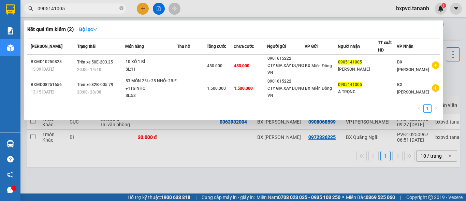  What do you see at coordinates (50, 29) in the screenshot?
I see `h3: Kết quả tìm kiếm ( 2 )` at bounding box center [50, 29].